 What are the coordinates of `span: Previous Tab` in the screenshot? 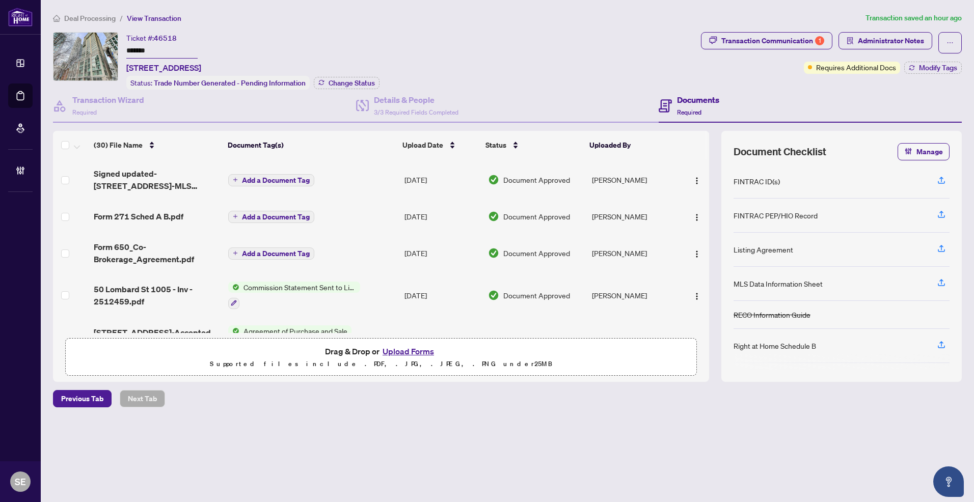 It's located at (82, 399).